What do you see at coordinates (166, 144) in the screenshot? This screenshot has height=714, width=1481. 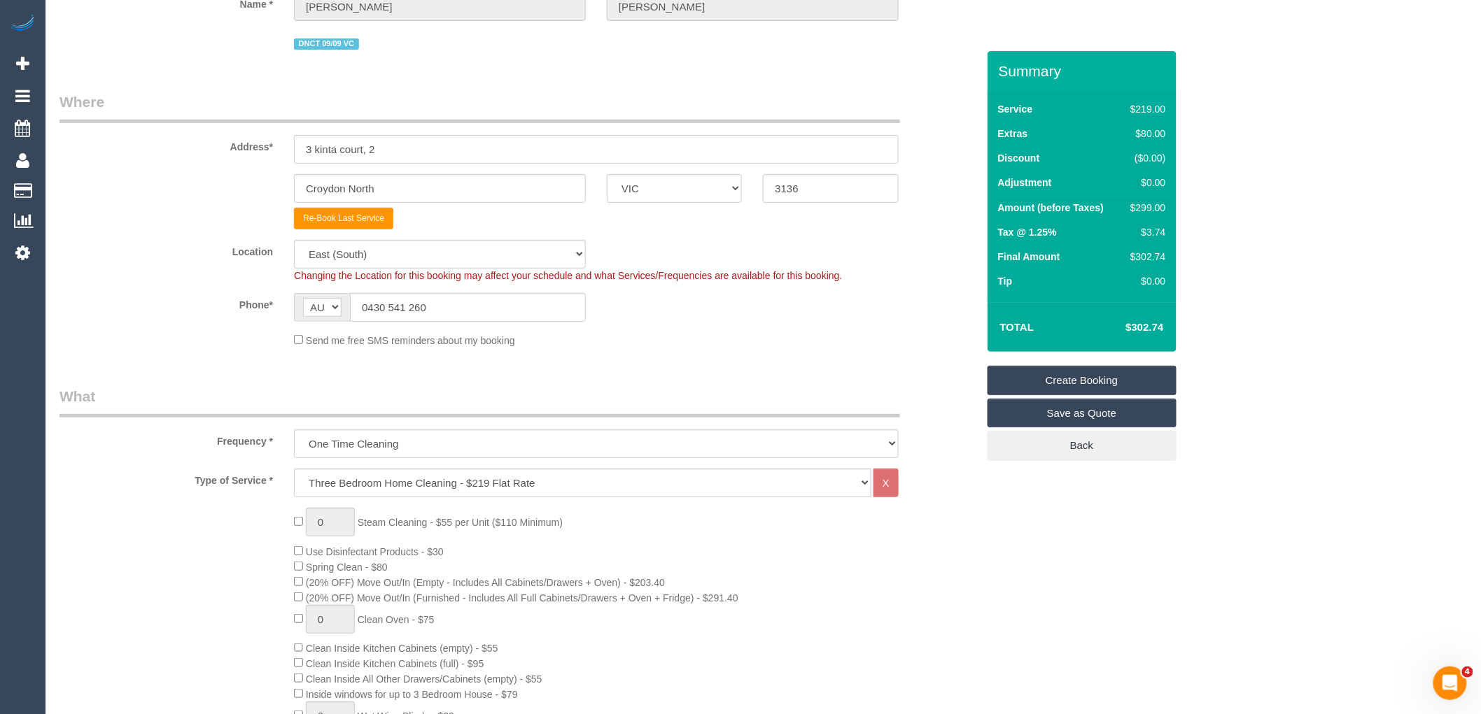 I see `label: Address*` at bounding box center [166, 144].